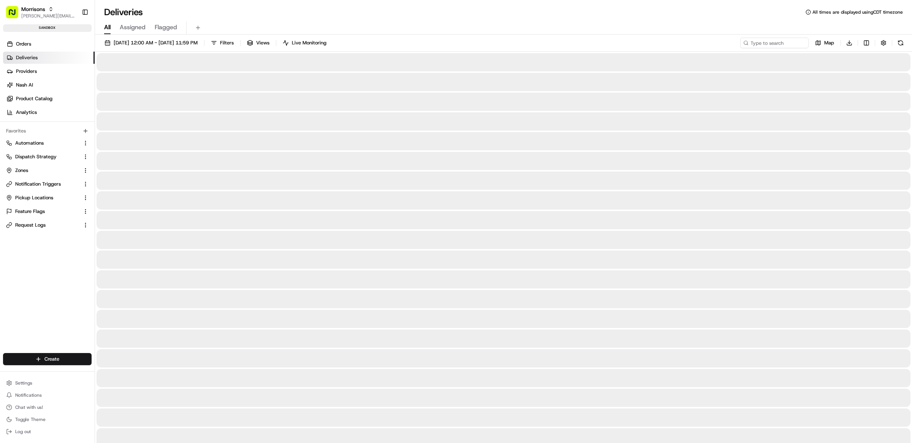 This screenshot has height=443, width=912. I want to click on a: Orders, so click(49, 44).